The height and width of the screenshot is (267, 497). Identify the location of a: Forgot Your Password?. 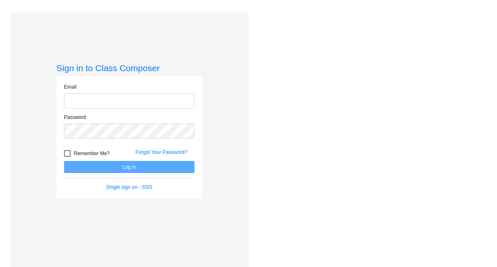
(161, 152).